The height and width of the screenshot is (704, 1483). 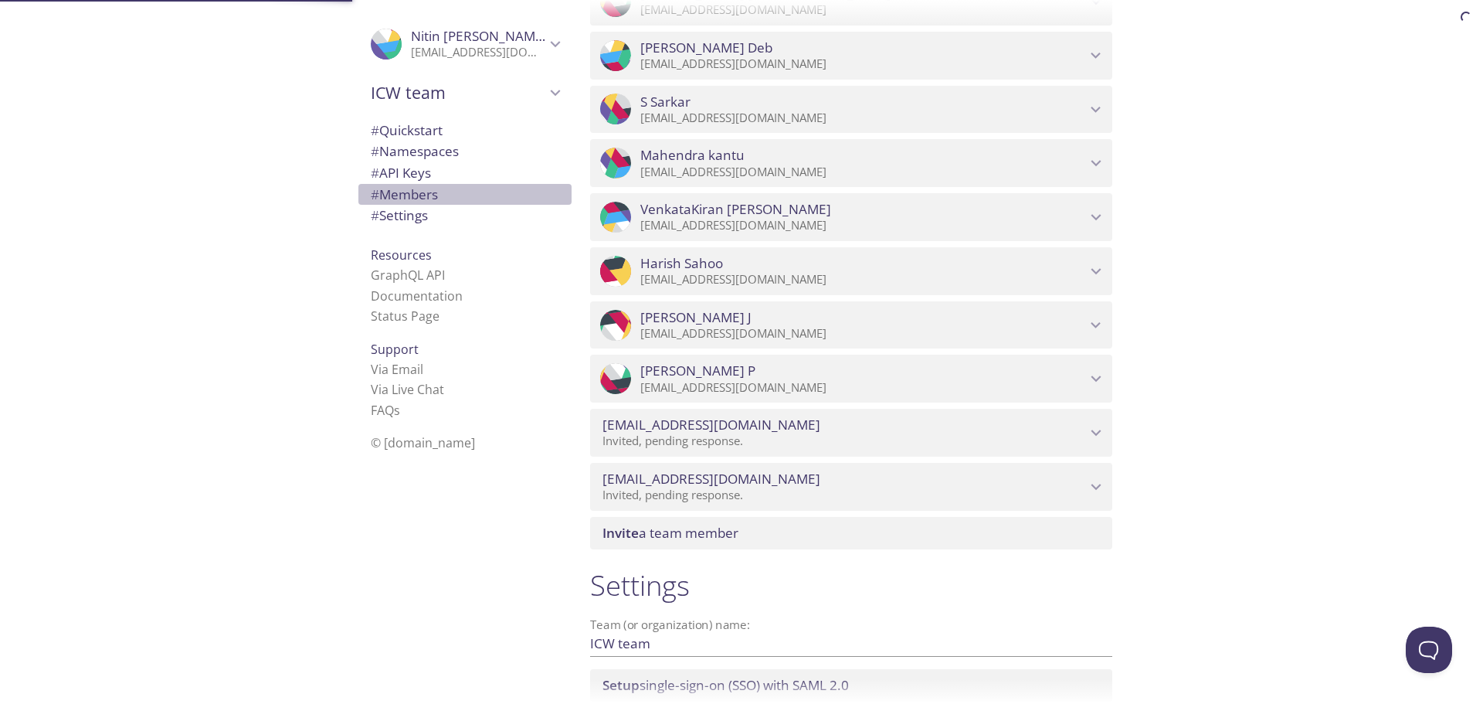 I want to click on span: Members, so click(x=404, y=194).